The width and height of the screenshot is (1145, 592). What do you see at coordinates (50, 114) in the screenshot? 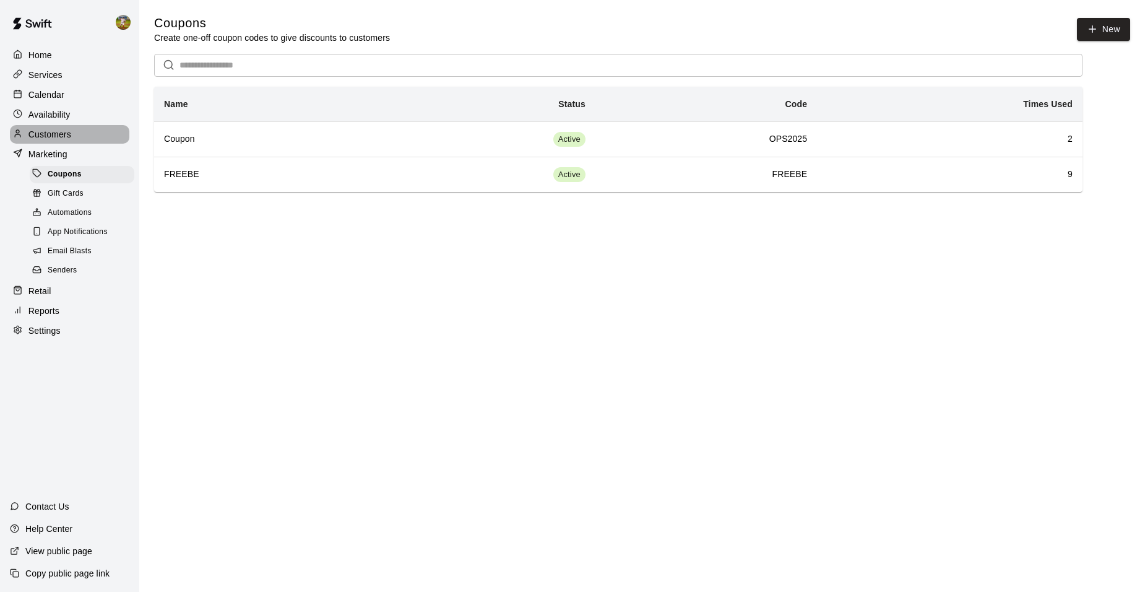
I see `p: Availability` at bounding box center [50, 114].